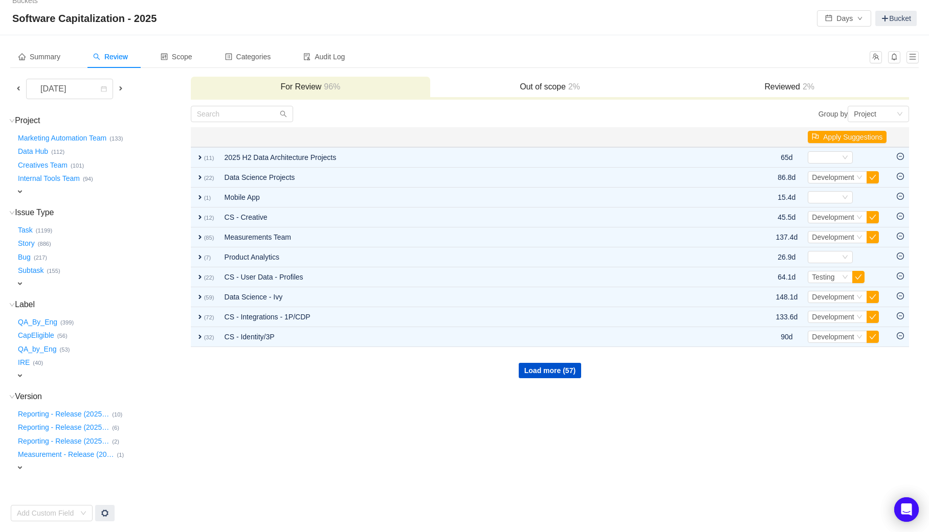 The image size is (929, 532). I want to click on span: Review, so click(110, 57).